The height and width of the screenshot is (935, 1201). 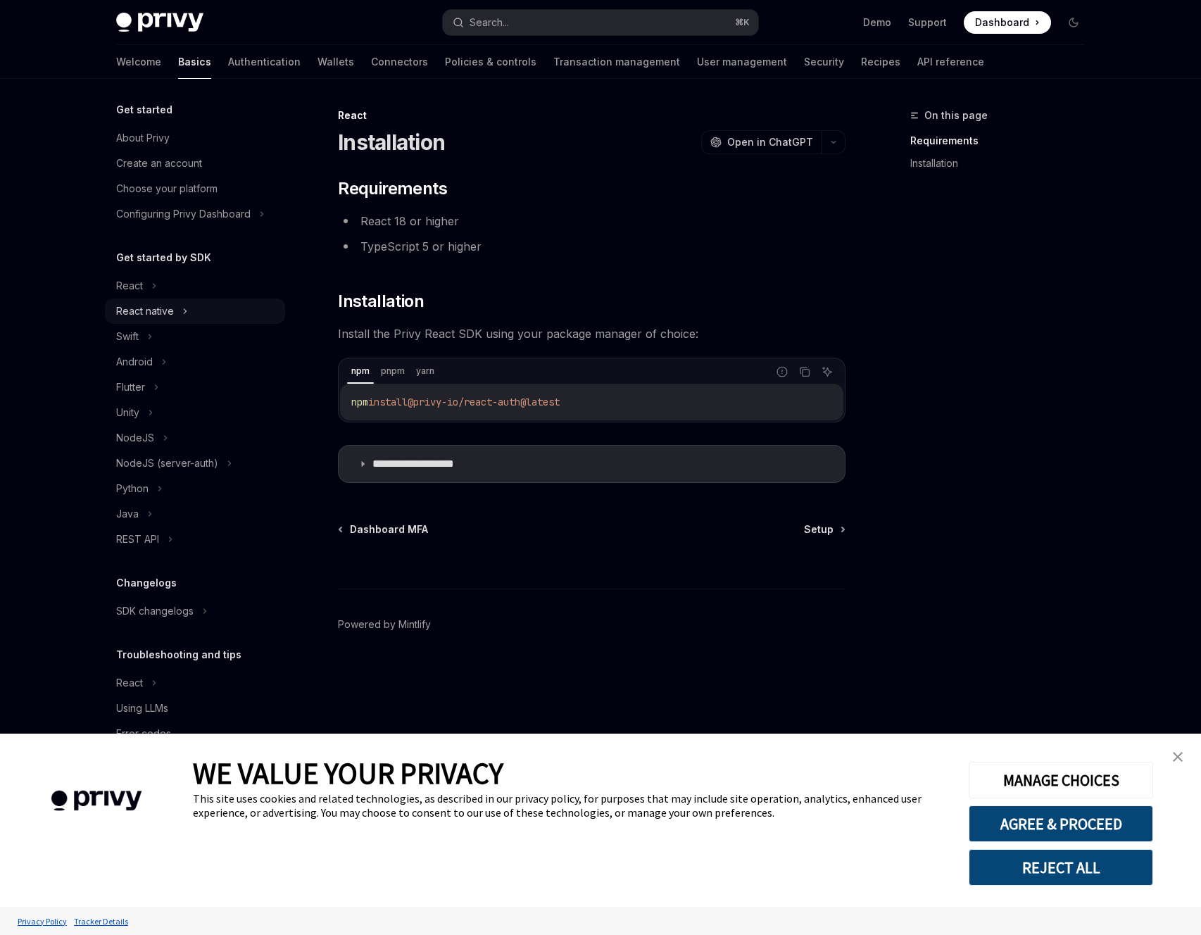 I want to click on button: Copy the contents from the code block, so click(x=805, y=372).